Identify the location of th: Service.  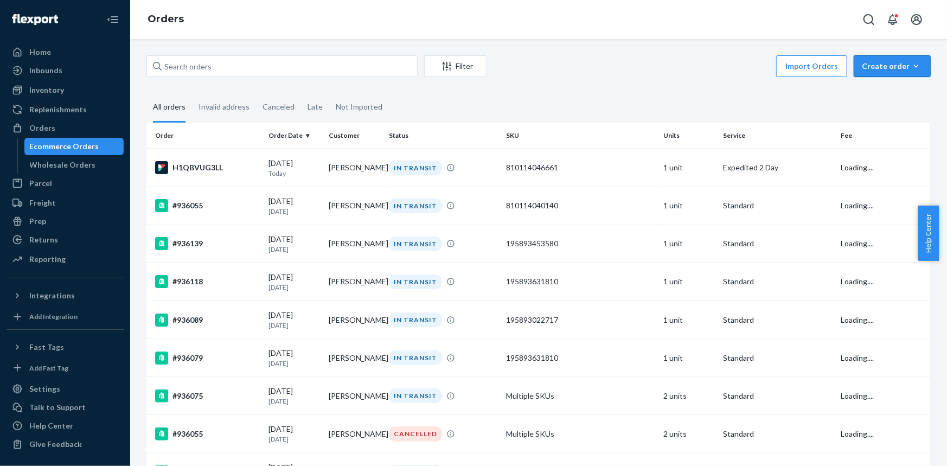
(778, 136).